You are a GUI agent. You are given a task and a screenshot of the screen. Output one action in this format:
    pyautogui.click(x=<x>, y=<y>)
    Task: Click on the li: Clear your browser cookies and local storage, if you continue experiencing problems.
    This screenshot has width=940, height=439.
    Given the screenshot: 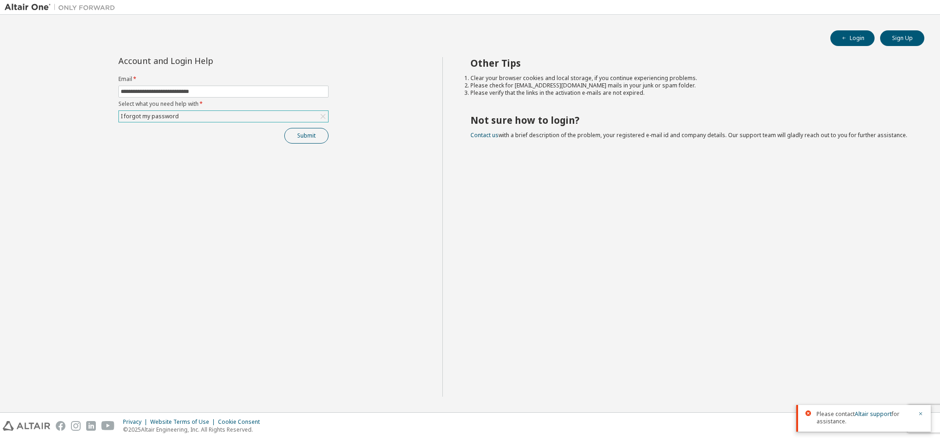 What is the action you would take?
    pyautogui.click(x=689, y=78)
    